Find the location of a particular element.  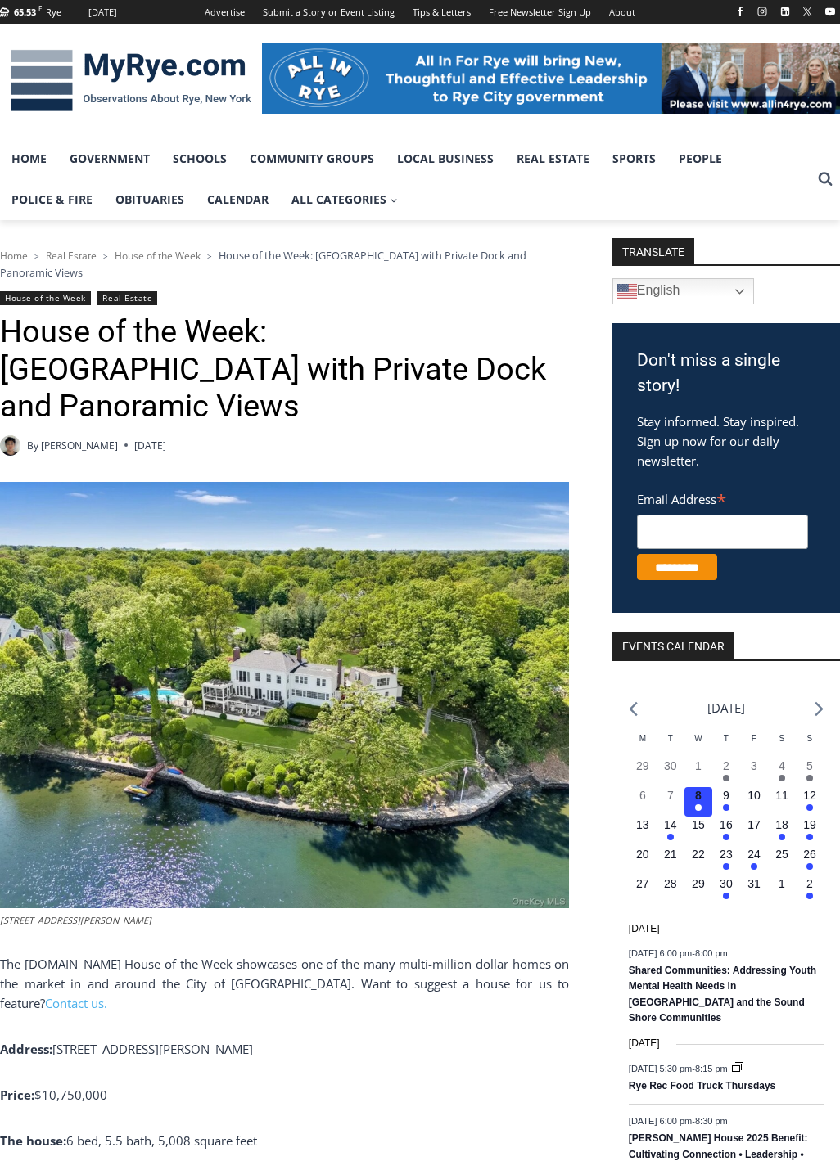

button: 17 is located at coordinates (754, 831).